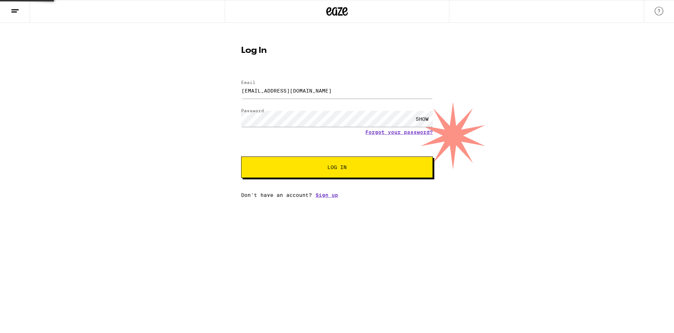 The image size is (674, 333). What do you see at coordinates (252, 111) in the screenshot?
I see `label: Password` at bounding box center [252, 111].